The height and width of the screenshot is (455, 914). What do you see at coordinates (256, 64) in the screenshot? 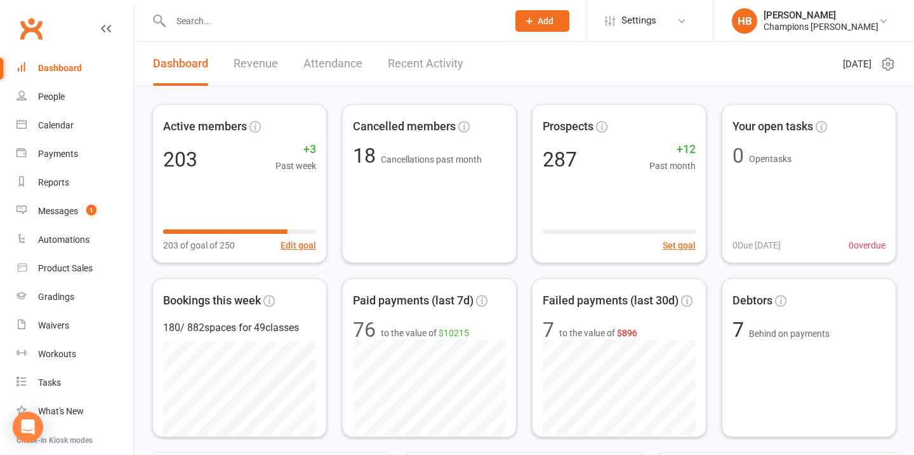
I see `a: Revenue` at bounding box center [256, 64].